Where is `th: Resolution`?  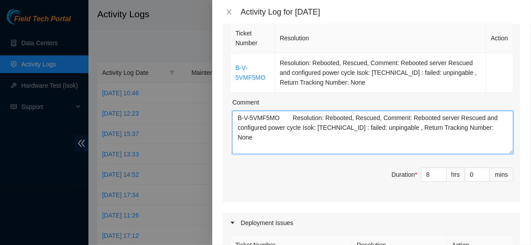
th: Resolution is located at coordinates (380, 38).